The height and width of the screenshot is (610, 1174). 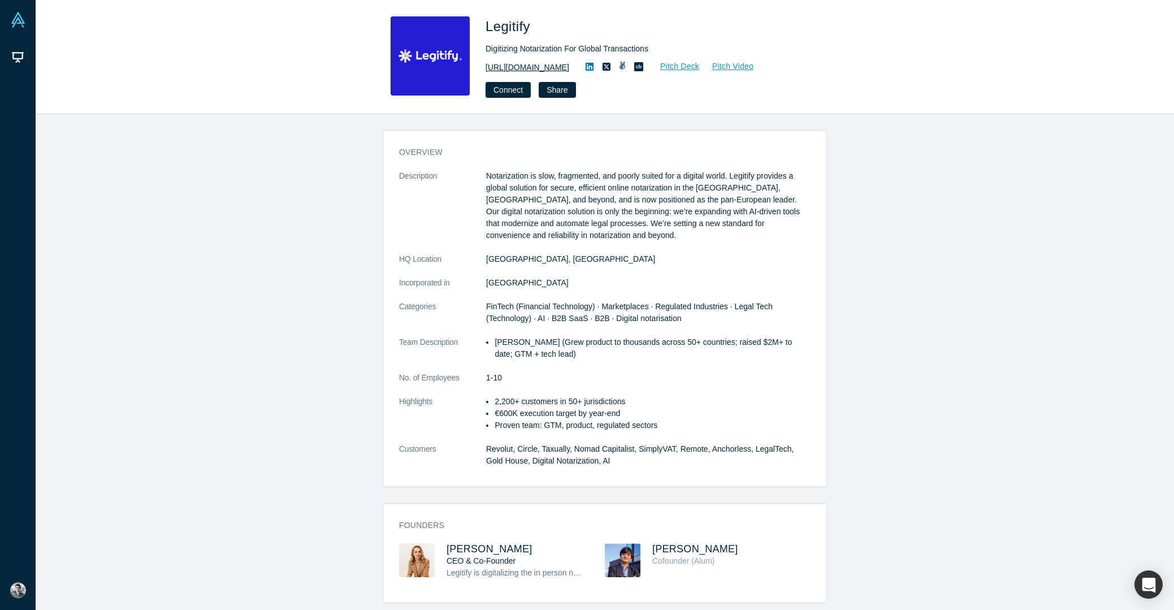 What do you see at coordinates (652, 401) in the screenshot?
I see `p: 2,200+ customers in 50+ jurisdictions` at bounding box center [652, 401].